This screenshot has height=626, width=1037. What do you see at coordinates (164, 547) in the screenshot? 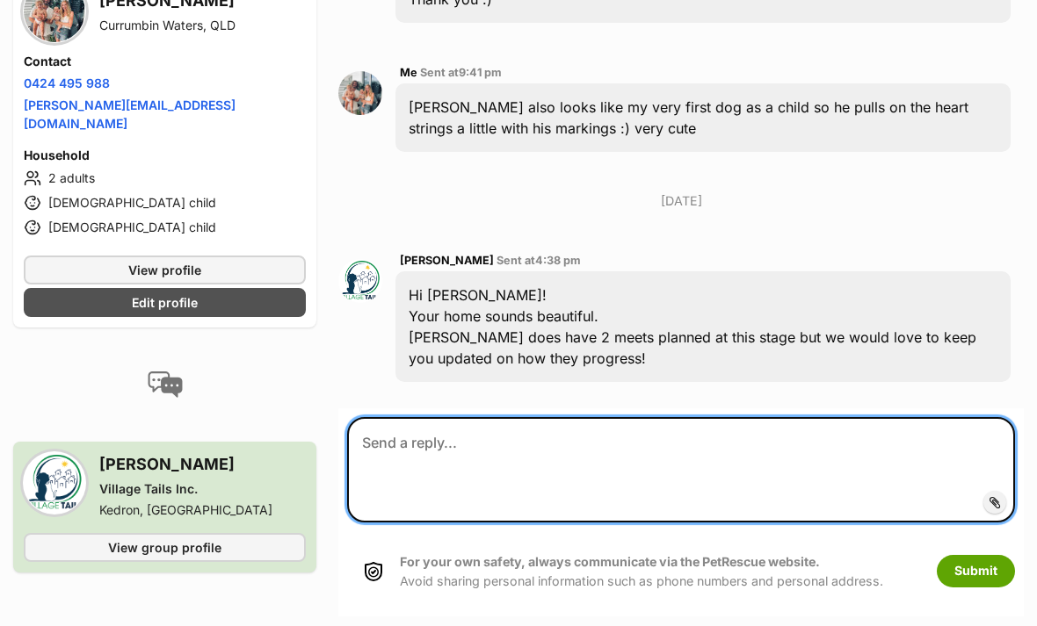
I see `span: View group profile` at bounding box center [164, 547].